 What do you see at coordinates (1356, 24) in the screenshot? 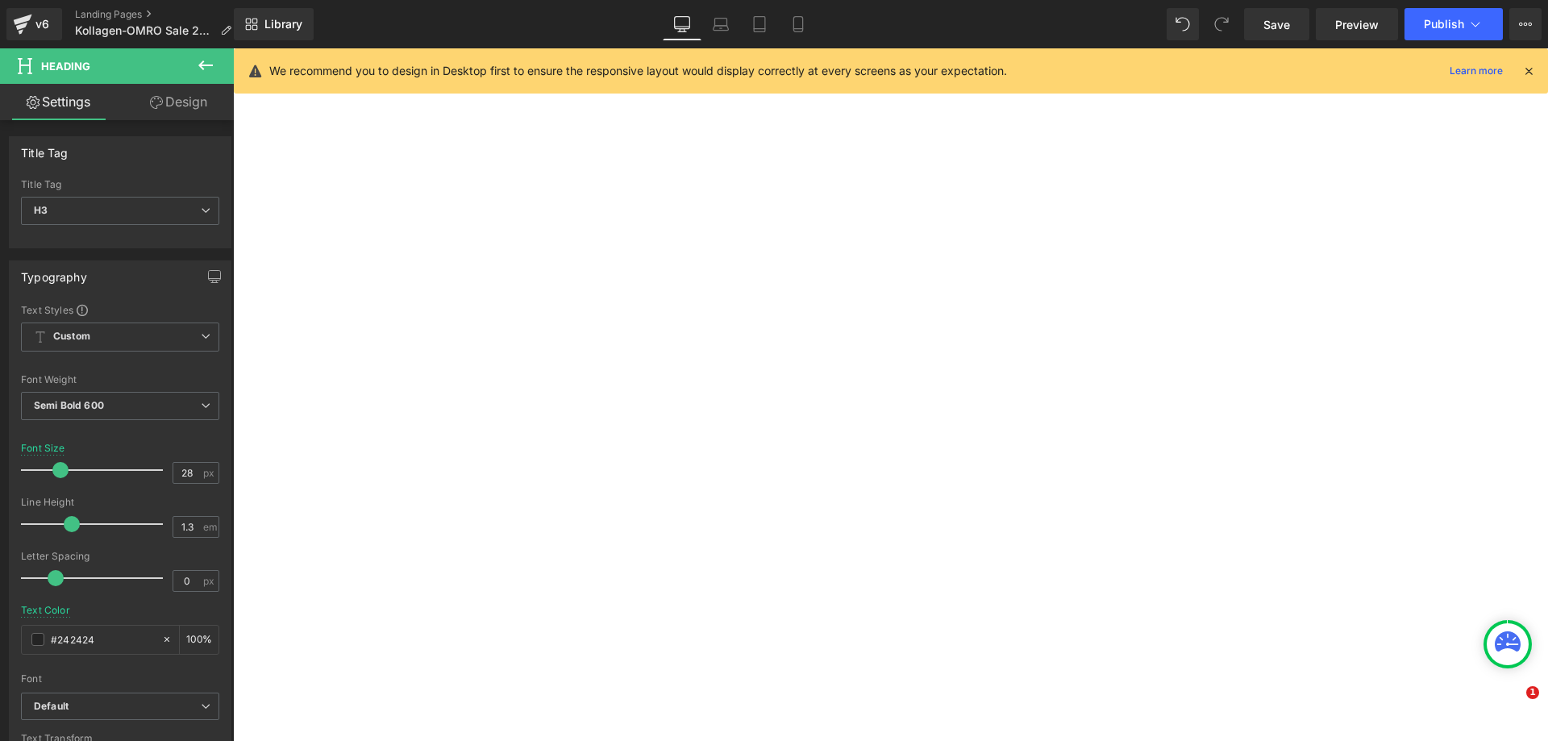
I see `span: Preview` at bounding box center [1356, 24].